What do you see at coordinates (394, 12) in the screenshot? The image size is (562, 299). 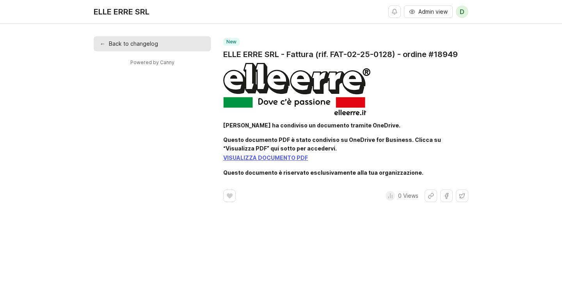 I see `button: Notifications` at bounding box center [394, 12].